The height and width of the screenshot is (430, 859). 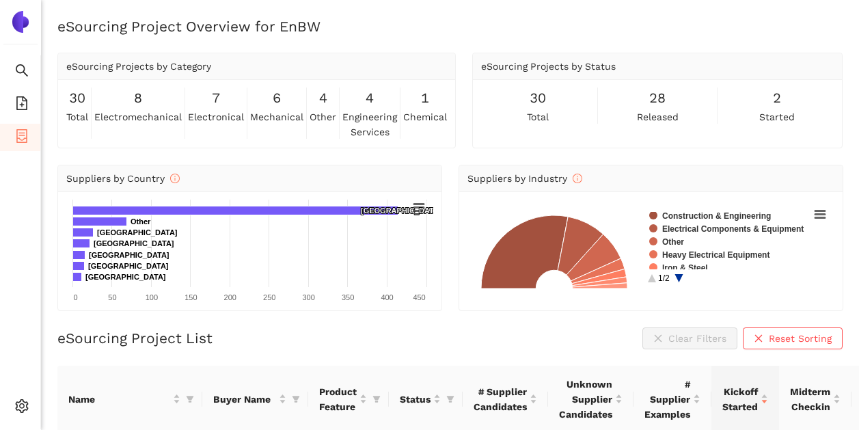 I want to click on span: electronical, so click(x=216, y=117).